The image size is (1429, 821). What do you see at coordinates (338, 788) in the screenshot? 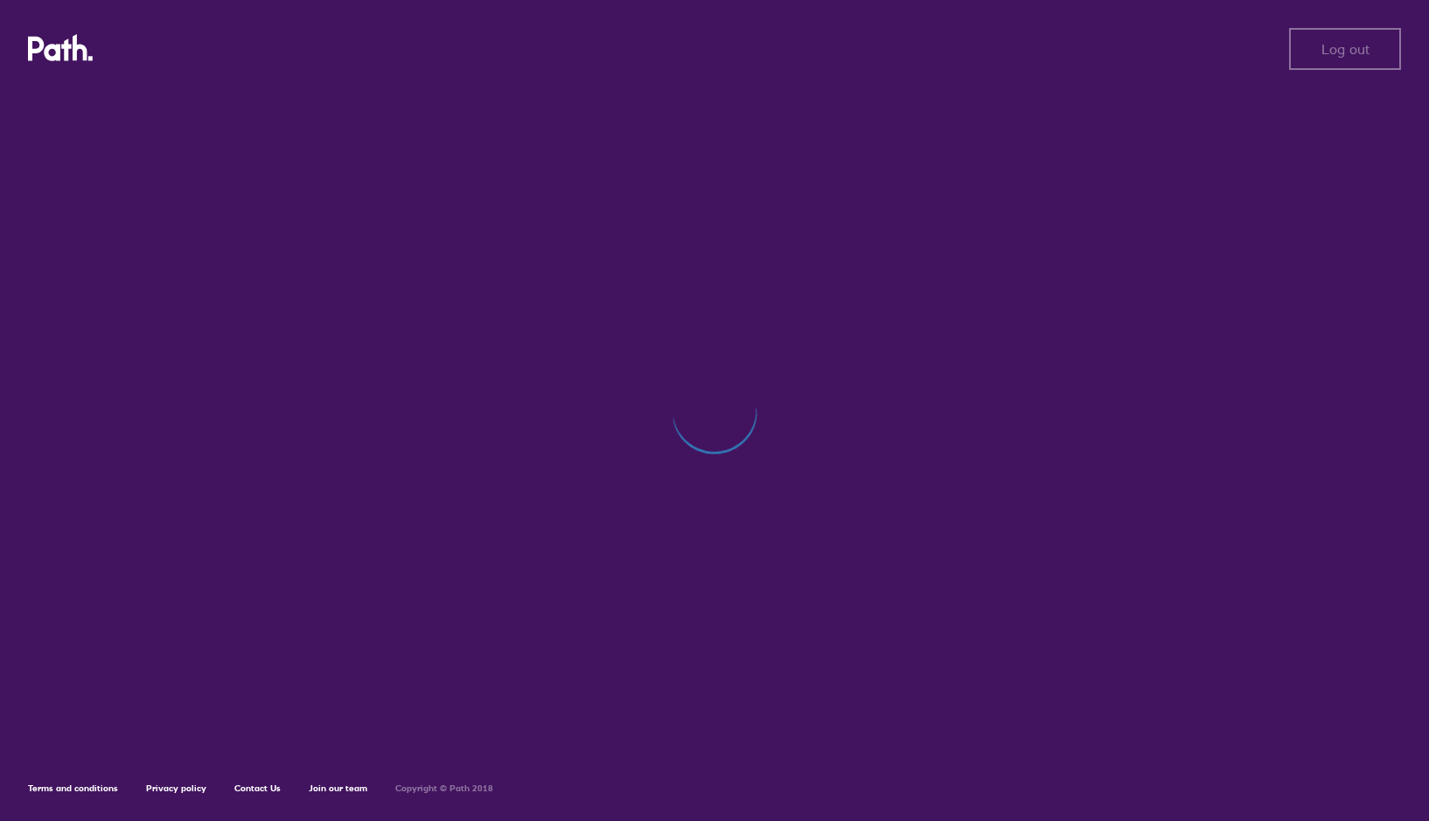
I see `a: Join our team` at bounding box center [338, 788].